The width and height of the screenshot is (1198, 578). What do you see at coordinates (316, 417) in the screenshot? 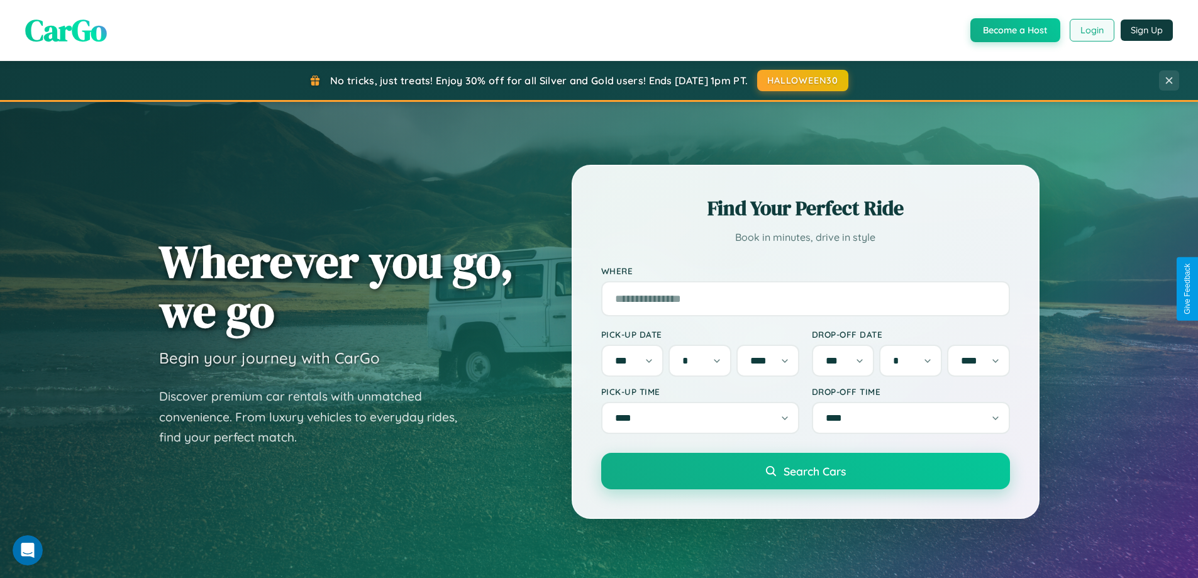
I see `p: Discover premium car rentals with unmatched convenience. From luxury vehicles to everyday rides, ...` at bounding box center [316, 417].